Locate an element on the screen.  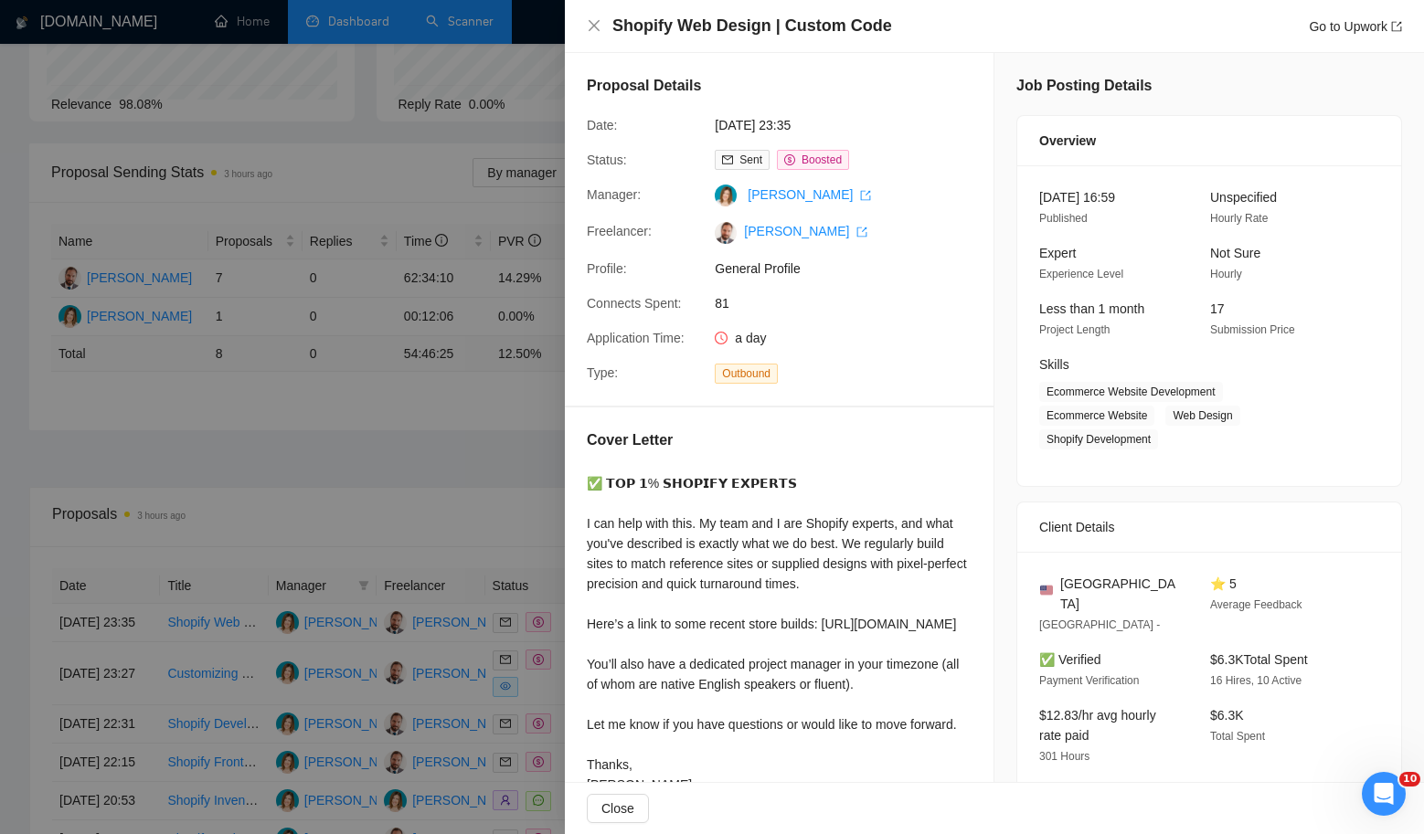
span: 16 Hires, 10 Active is located at coordinates (1255, 681).